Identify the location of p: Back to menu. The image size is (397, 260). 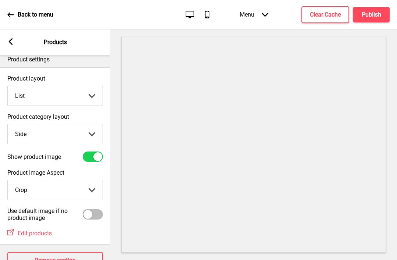
(35, 15).